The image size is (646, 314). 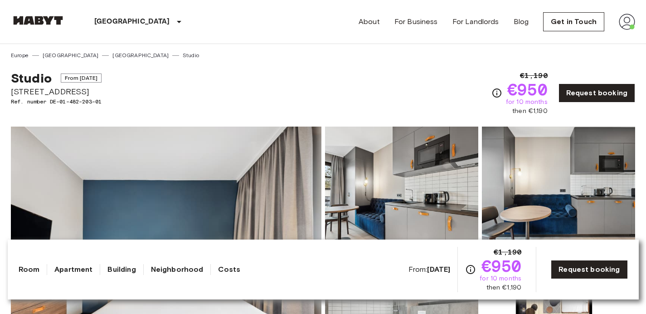 I want to click on span: From:, so click(x=429, y=269).